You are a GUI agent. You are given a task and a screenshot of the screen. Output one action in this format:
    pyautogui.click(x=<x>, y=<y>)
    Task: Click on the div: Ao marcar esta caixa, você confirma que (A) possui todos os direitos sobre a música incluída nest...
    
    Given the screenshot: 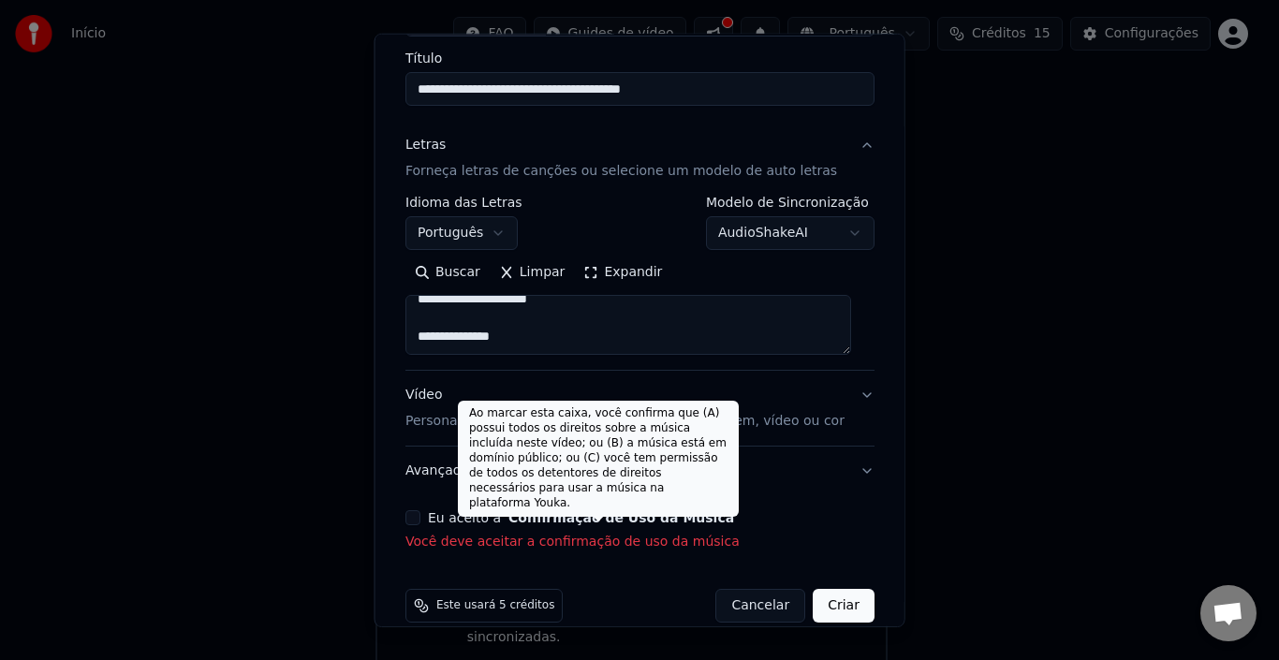 What is the action you would take?
    pyautogui.click(x=598, y=459)
    